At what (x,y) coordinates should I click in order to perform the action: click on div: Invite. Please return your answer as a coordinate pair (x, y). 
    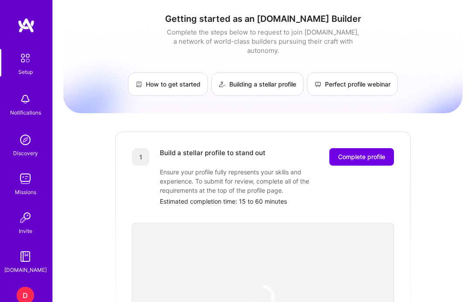
    Looking at the image, I should click on (25, 231).